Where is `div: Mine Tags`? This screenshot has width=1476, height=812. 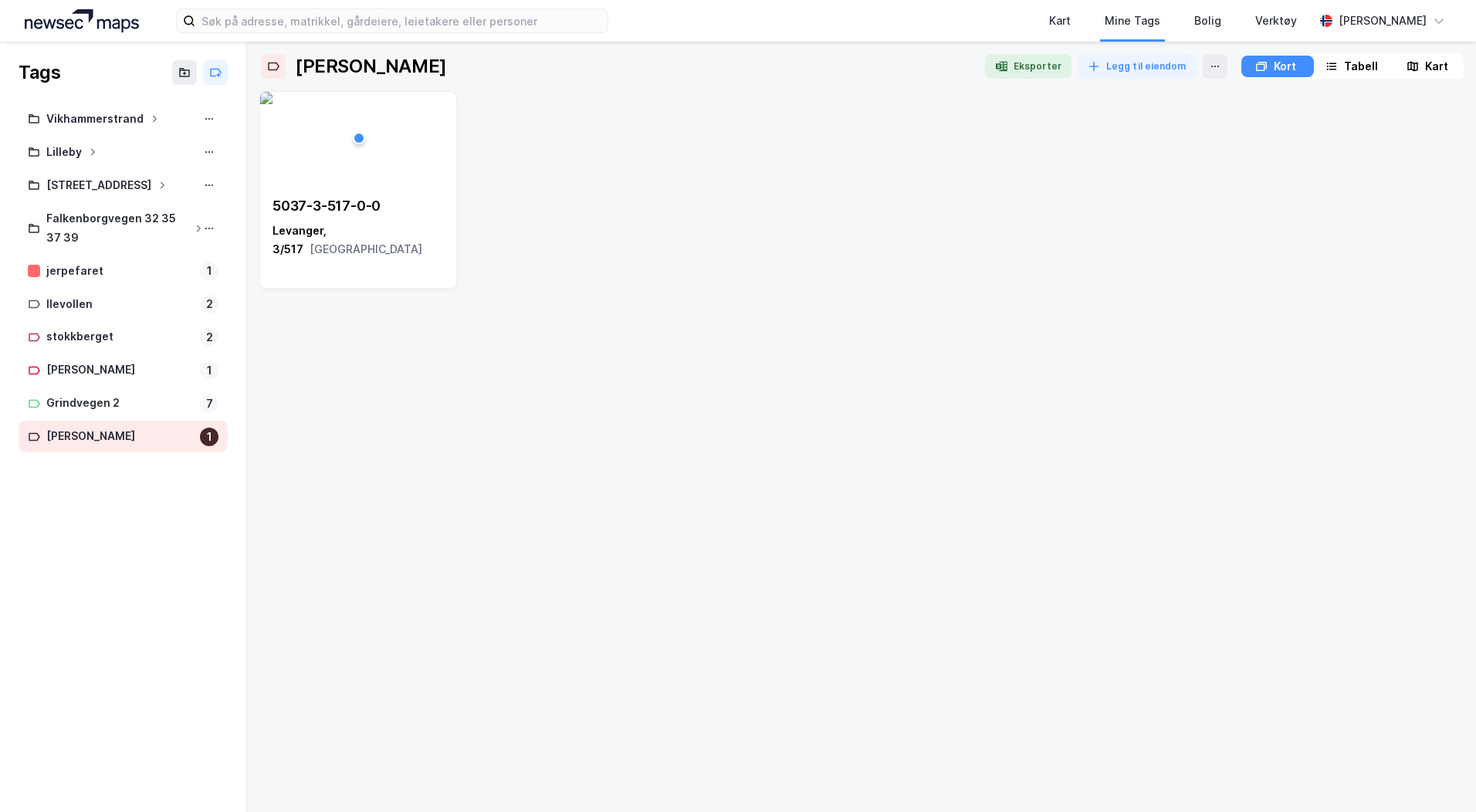 div: Mine Tags is located at coordinates (1133, 21).